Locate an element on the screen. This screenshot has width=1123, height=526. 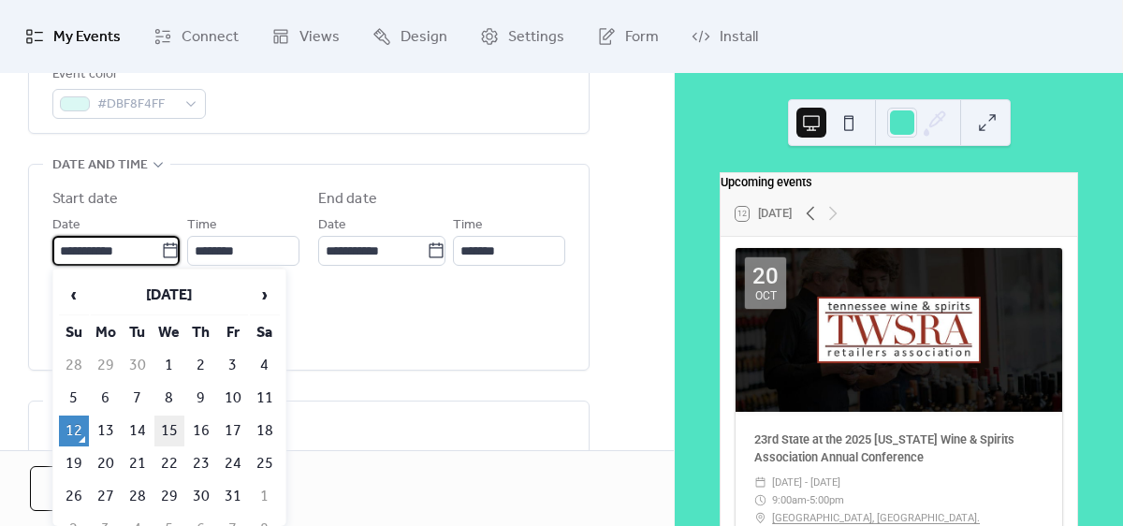
td: 12 is located at coordinates (74, 430).